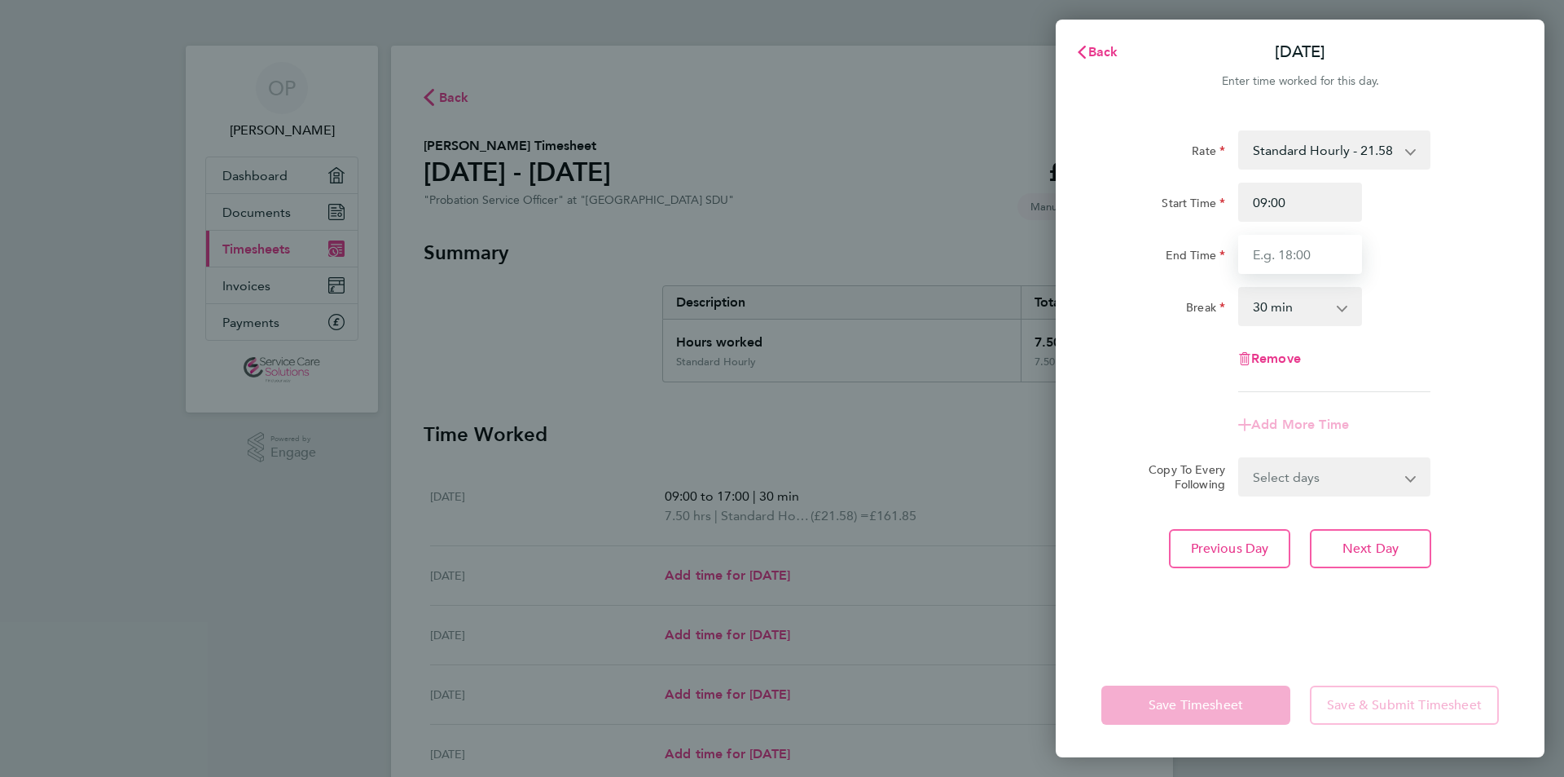 This screenshot has width=1564, height=777. I want to click on label: Rate, so click(1208, 153).